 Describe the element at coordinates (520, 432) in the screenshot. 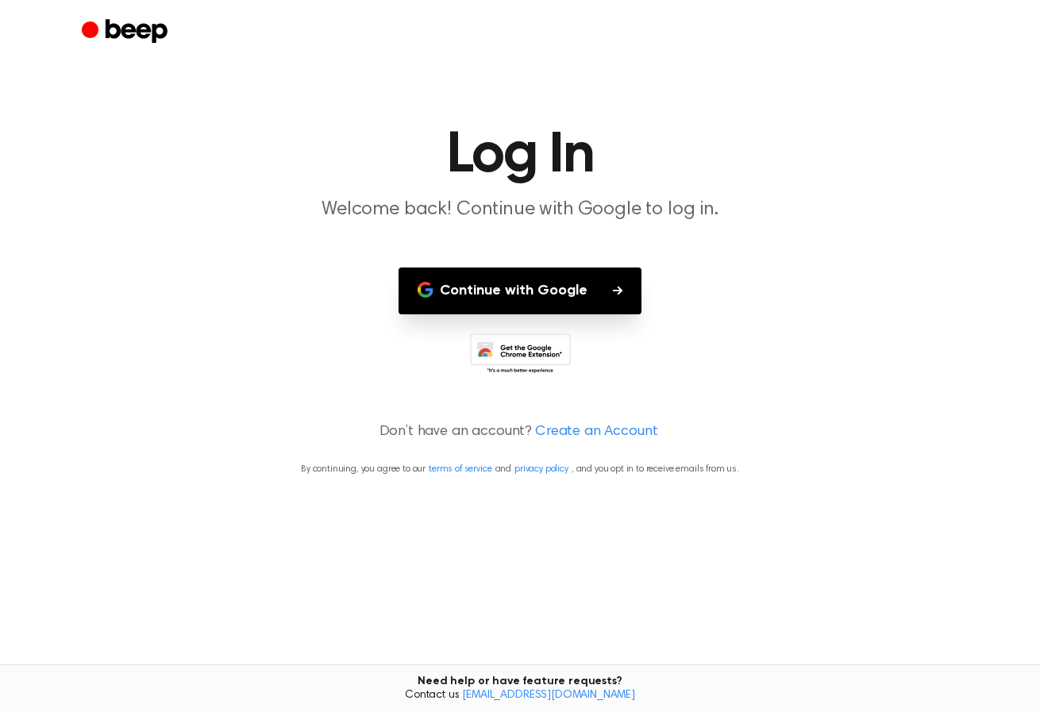

I see `p: Don’t have an account?` at that location.